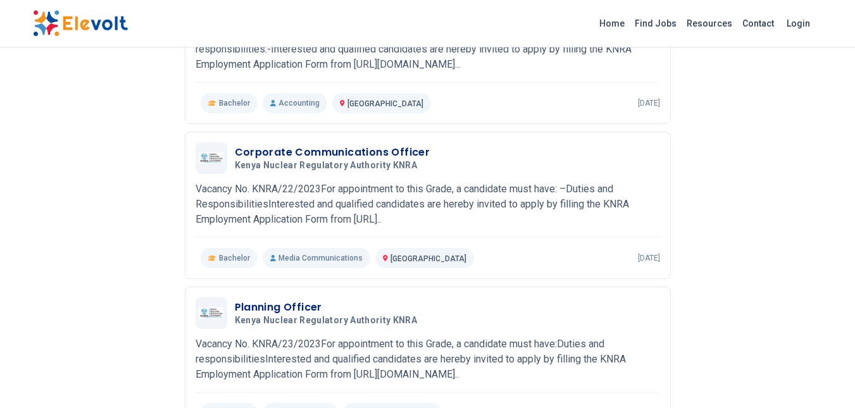  I want to click on p: Media Communications, so click(317, 258).